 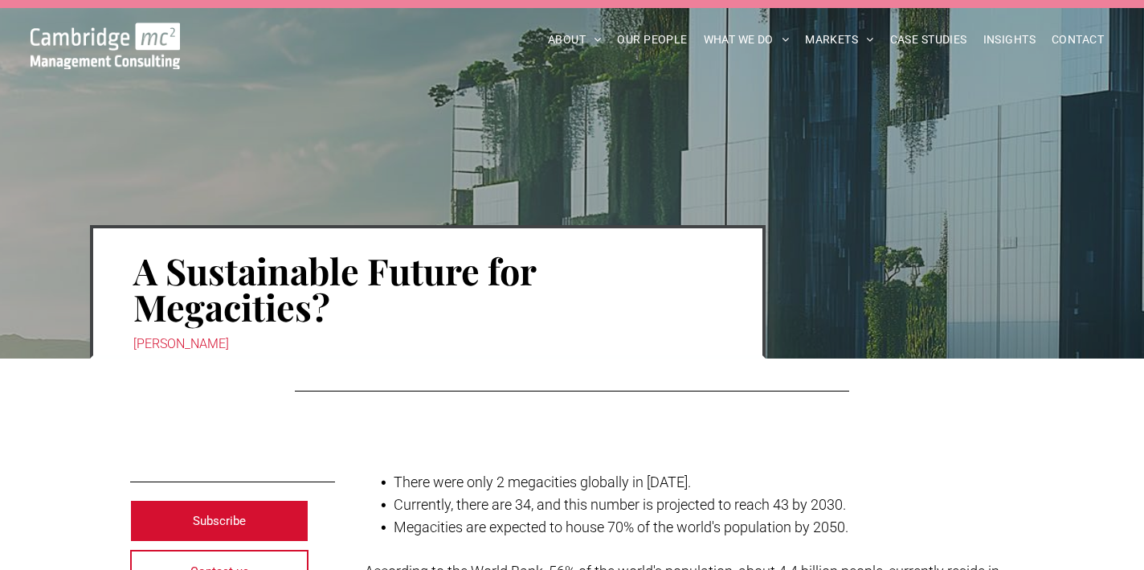 I want to click on a: Subscribe, so click(x=219, y=521).